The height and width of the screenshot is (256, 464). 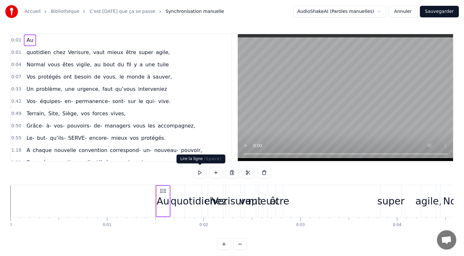 I want to click on span: quotidien, so click(x=38, y=52).